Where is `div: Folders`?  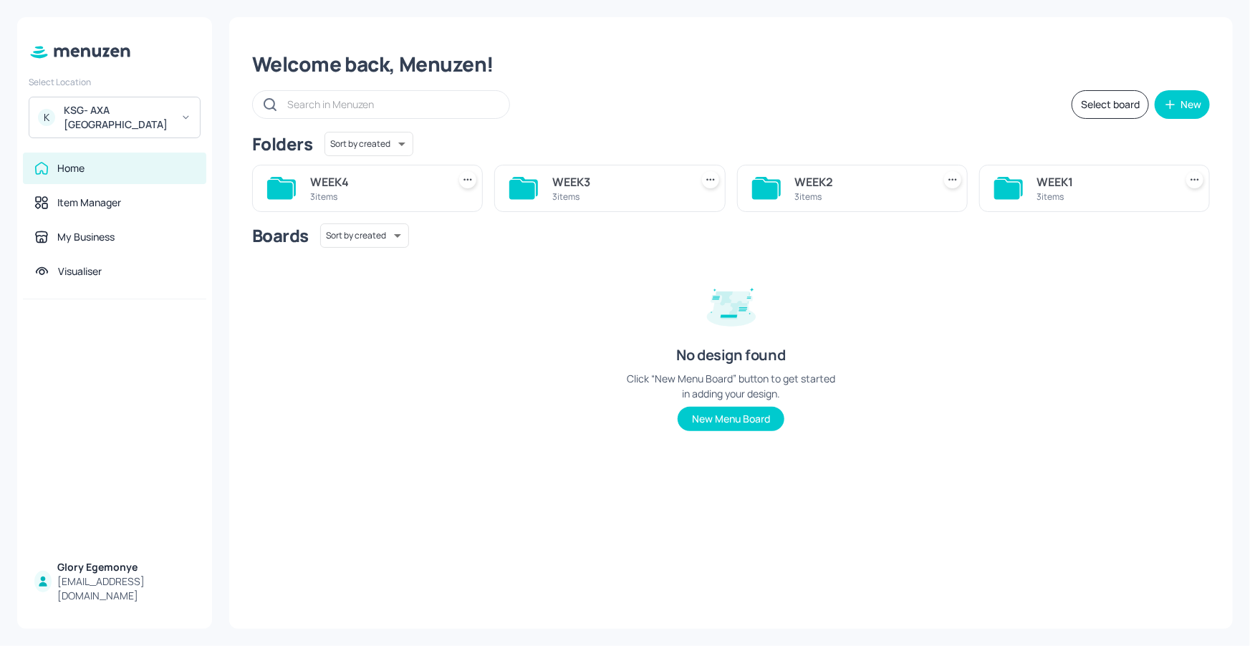
div: Folders is located at coordinates (282, 144).